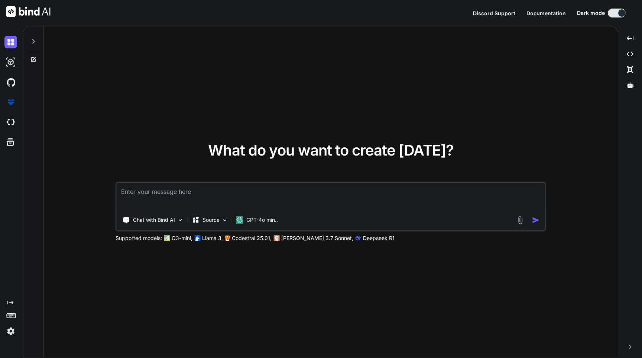  What do you see at coordinates (167, 238) in the screenshot?
I see `img: GPT-4` at bounding box center [167, 238].